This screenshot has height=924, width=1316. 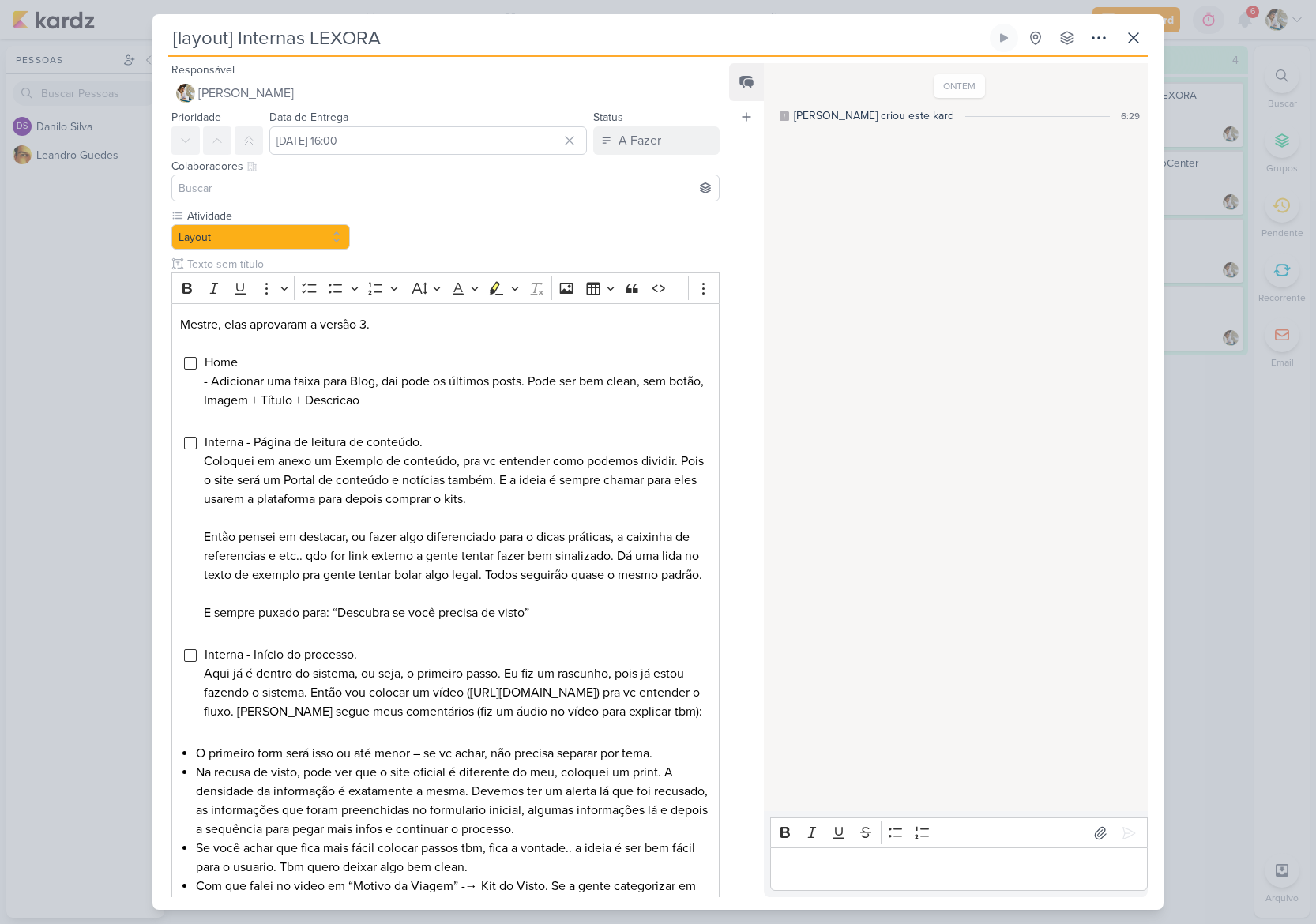 What do you see at coordinates (196, 117) in the screenshot?
I see `label: Prioridade` at bounding box center [196, 117].